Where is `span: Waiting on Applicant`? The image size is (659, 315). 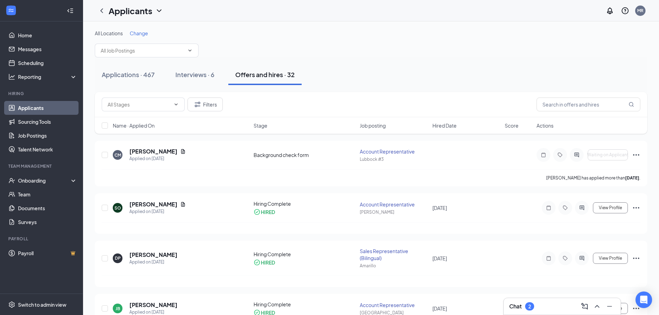
span: Waiting on Applicant is located at coordinates (608, 155).